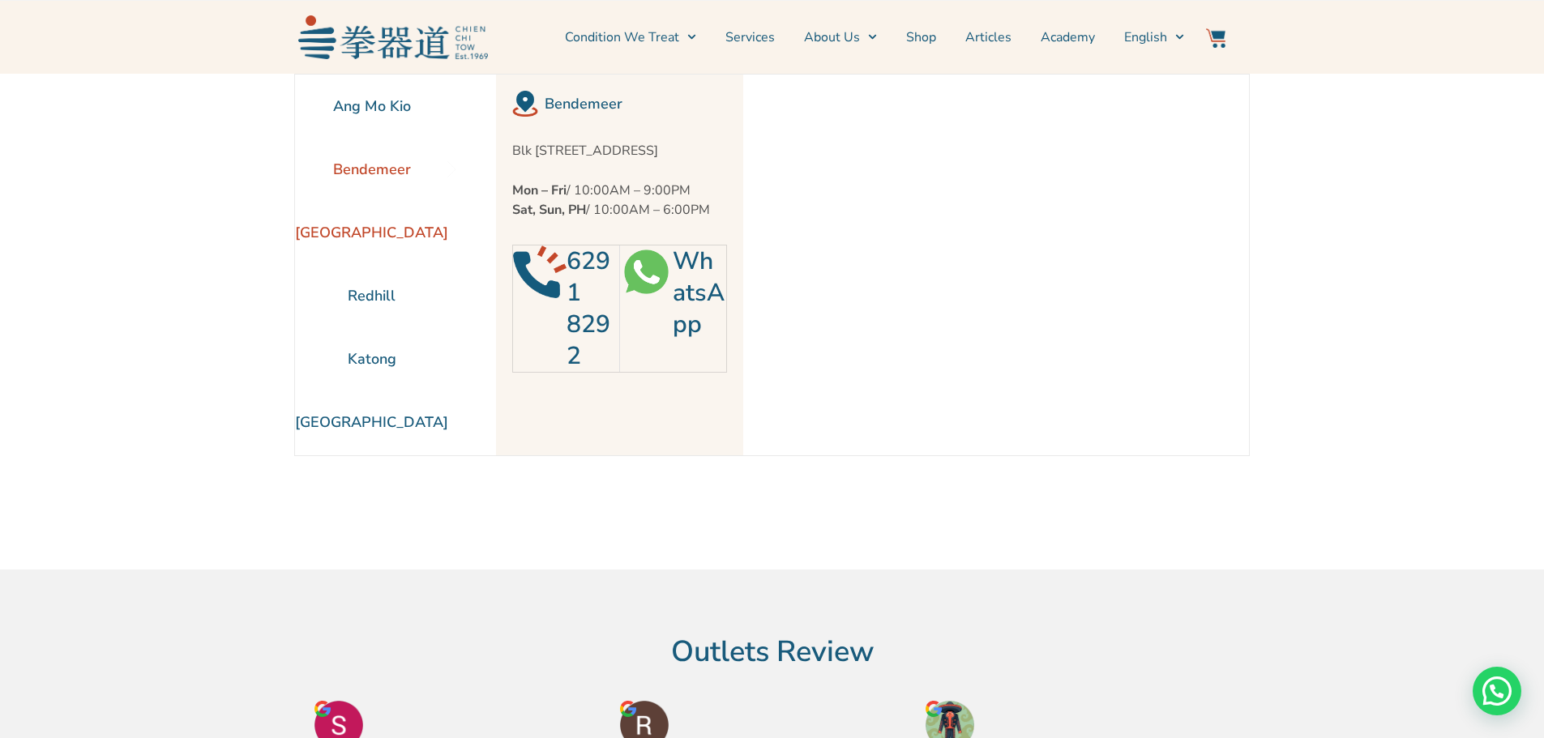 The width and height of the screenshot is (1544, 738). I want to click on span: English, so click(1145, 37).